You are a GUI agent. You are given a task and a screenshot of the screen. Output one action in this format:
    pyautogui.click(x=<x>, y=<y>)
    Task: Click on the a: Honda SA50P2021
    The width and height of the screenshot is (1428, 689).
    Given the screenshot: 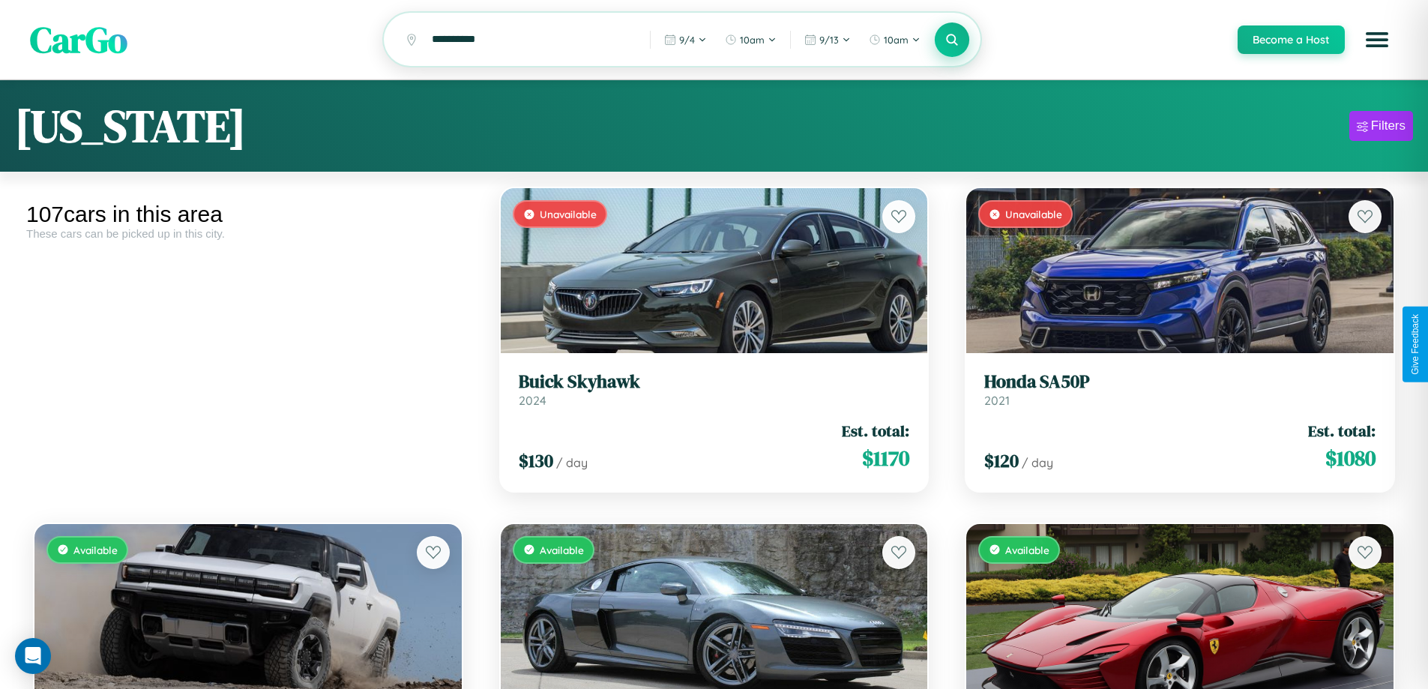 What is the action you would take?
    pyautogui.click(x=1180, y=389)
    